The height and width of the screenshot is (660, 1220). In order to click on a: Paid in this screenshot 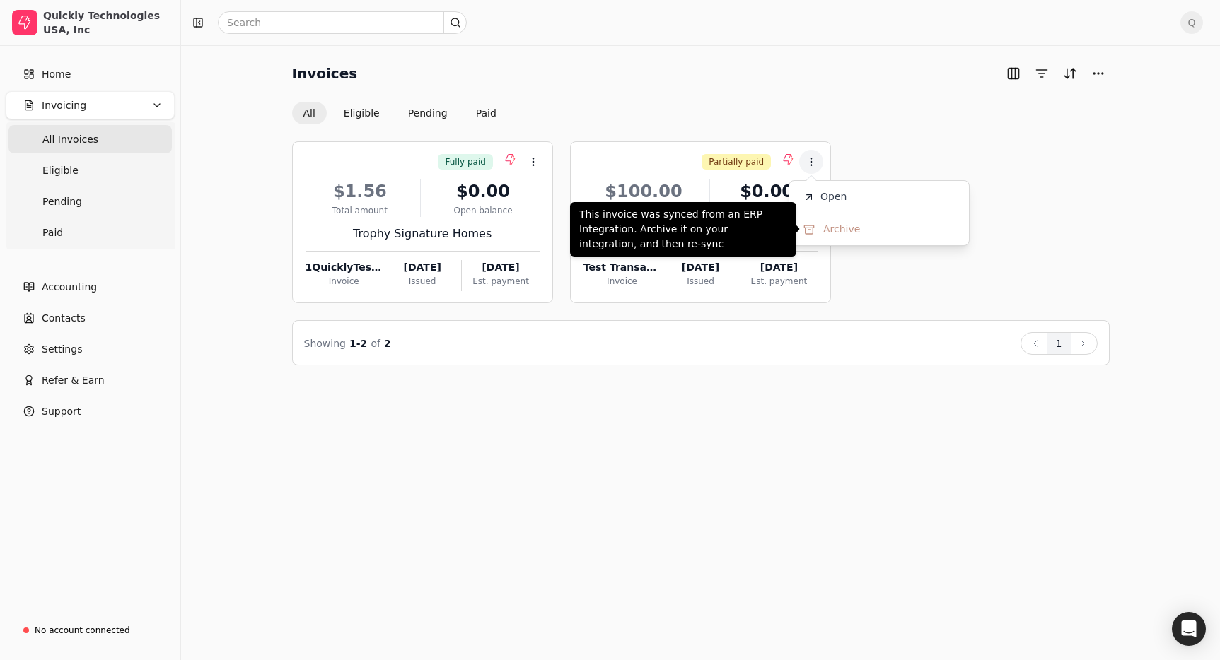, I will do `click(90, 233)`.